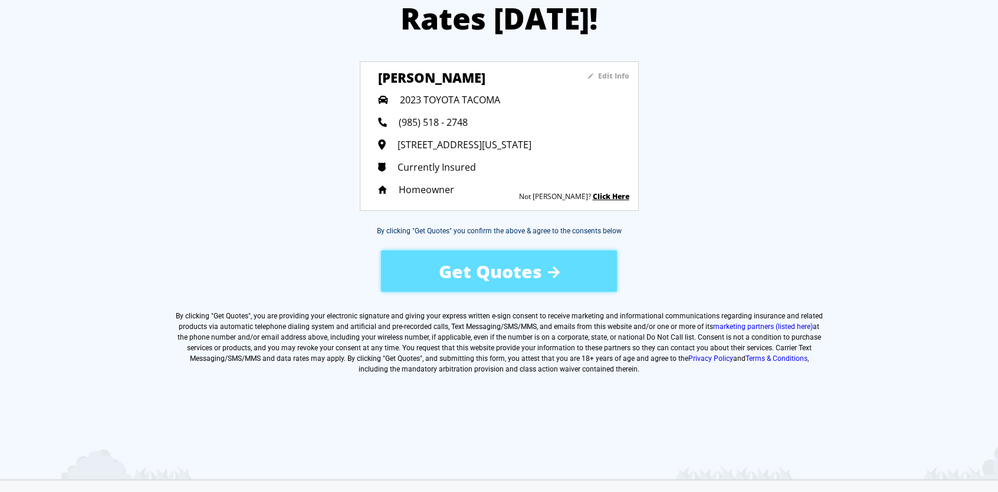  I want to click on span: (985) 518 - 2748, so click(433, 122).